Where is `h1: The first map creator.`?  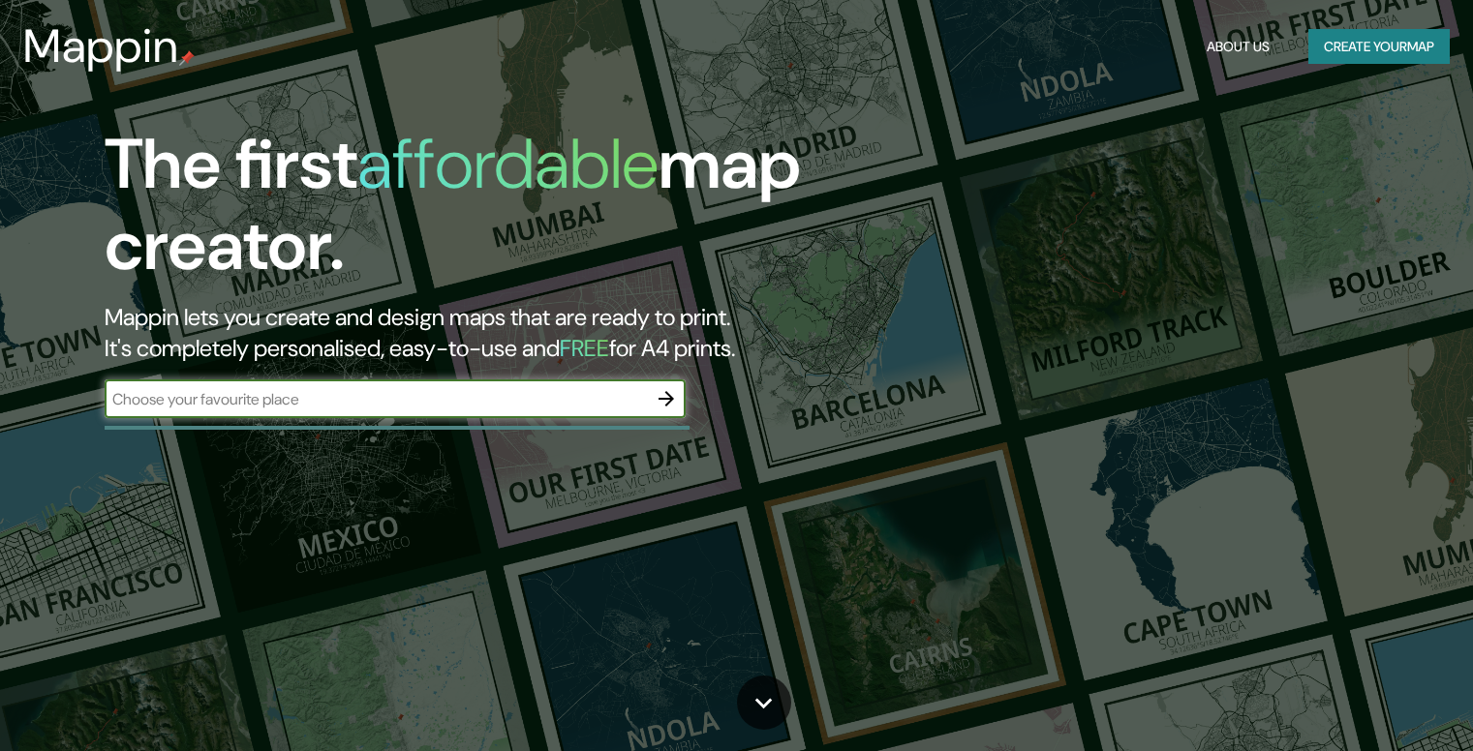 h1: The first map creator. is located at coordinates (472, 213).